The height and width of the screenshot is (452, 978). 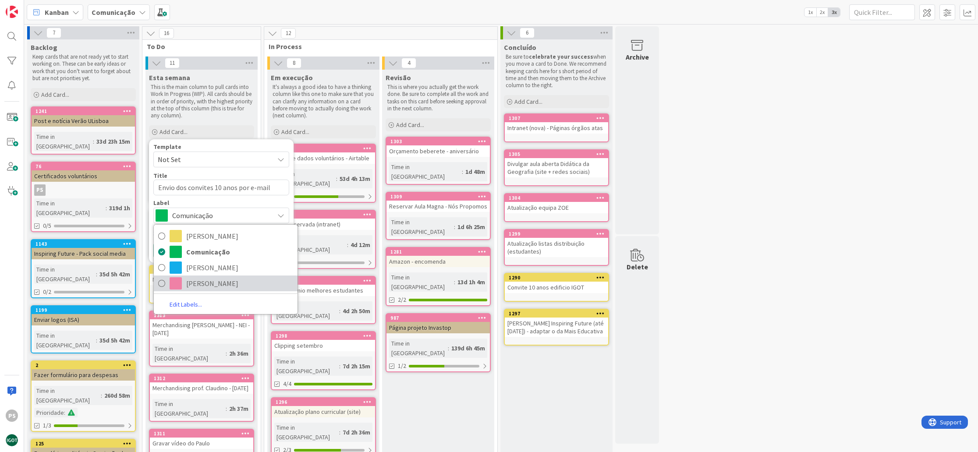 What do you see at coordinates (438, 324) in the screenshot?
I see `div: 987Página projeto Invastop` at bounding box center [438, 324].